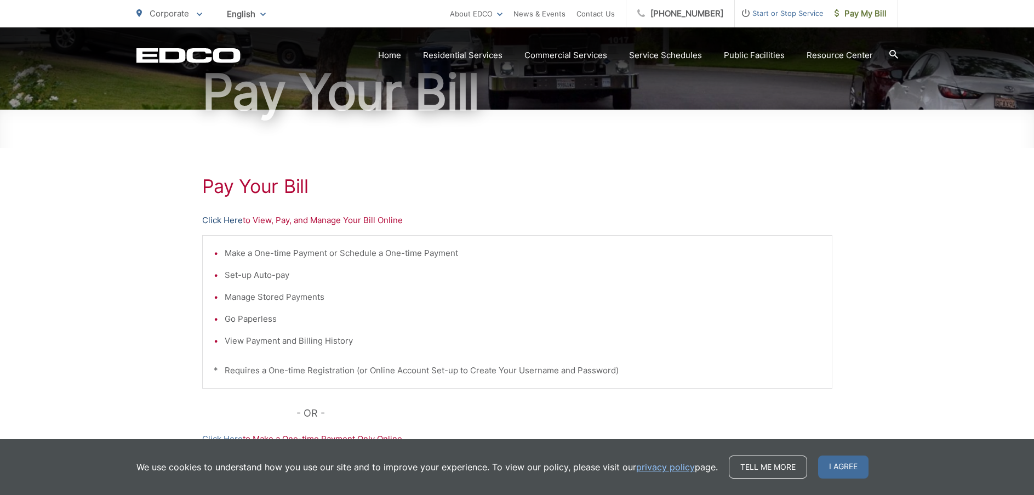  I want to click on a: EDCD logo. Return to the homepage., so click(189, 55).